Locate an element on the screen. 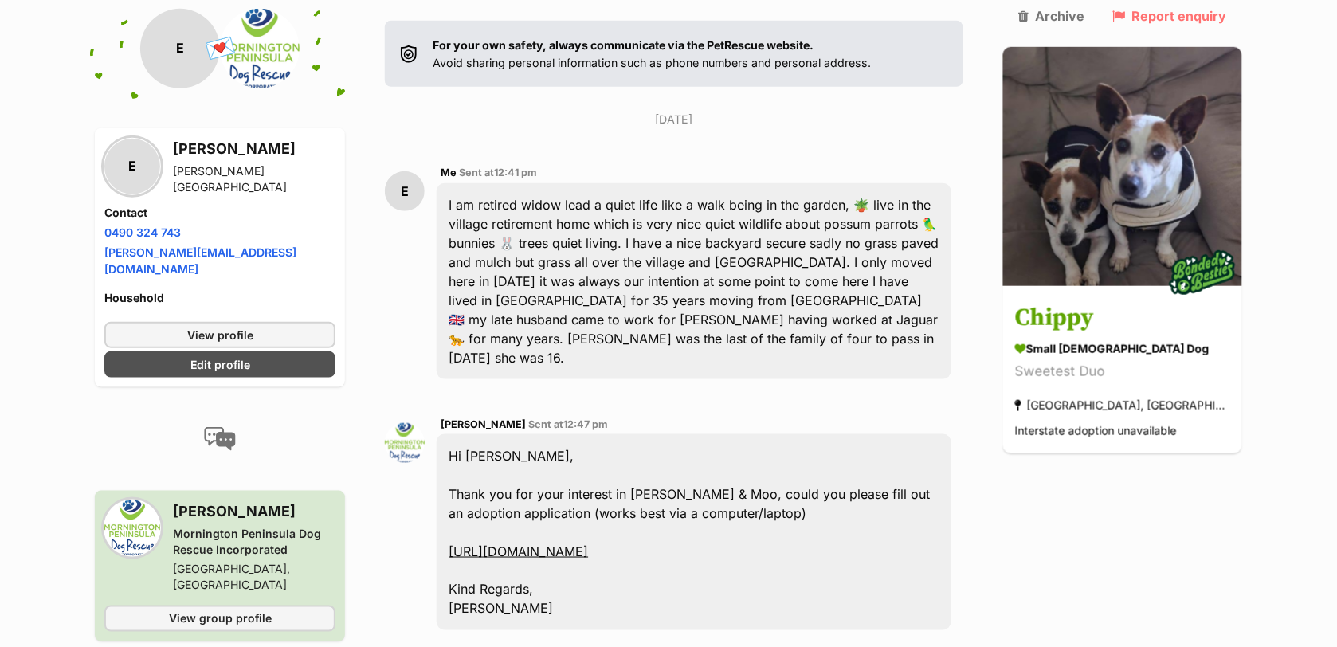  span: Edit profile is located at coordinates (220, 363).